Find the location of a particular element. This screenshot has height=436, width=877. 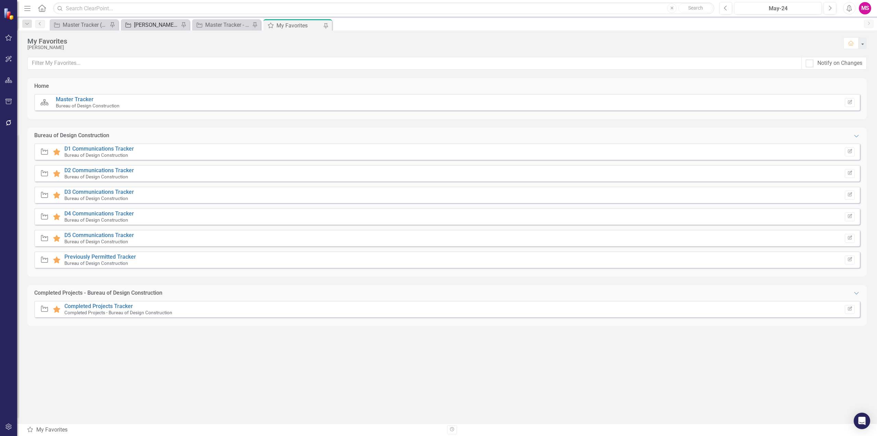

div: May-24 is located at coordinates (778, 9).